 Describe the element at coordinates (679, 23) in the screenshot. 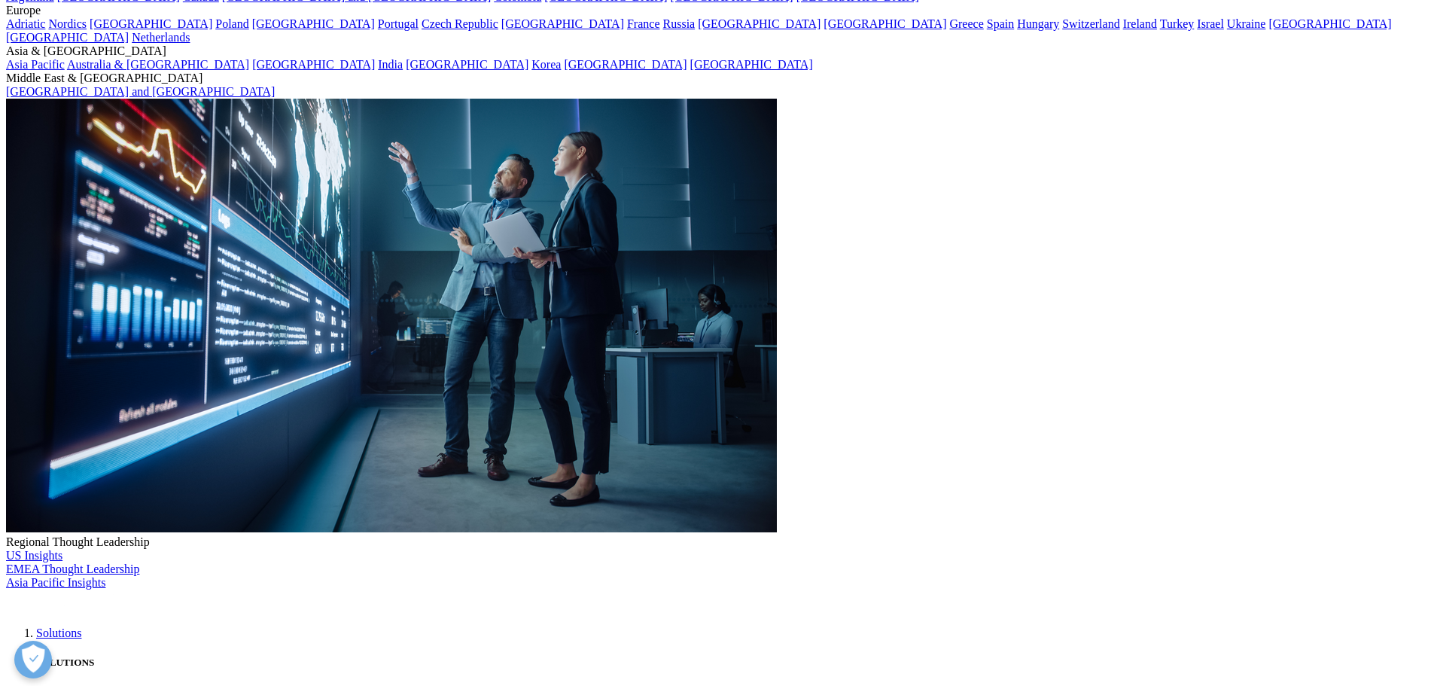

I see `a: Russia` at that location.